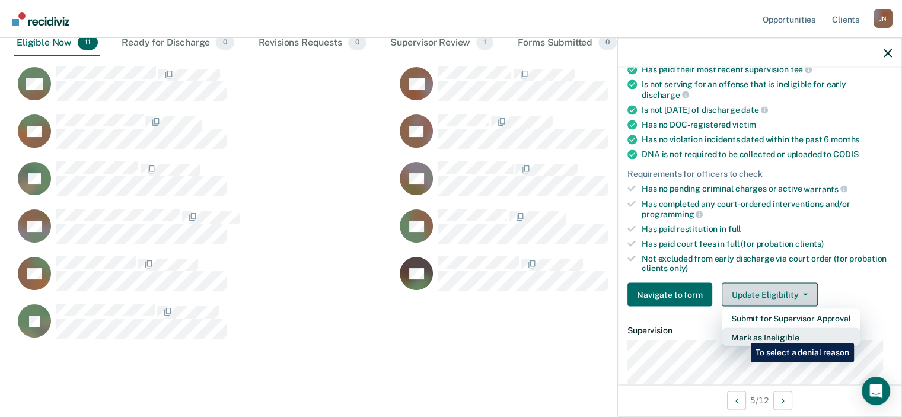  What do you see at coordinates (672, 295) in the screenshot?
I see `a: Navigate to form link` at bounding box center [672, 295].